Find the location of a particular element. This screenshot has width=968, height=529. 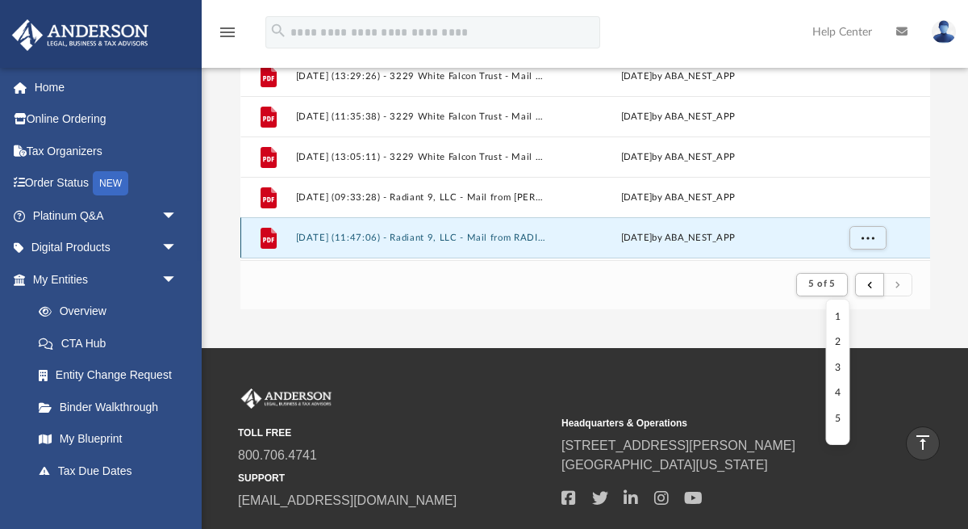

i: menu is located at coordinates (228, 32).